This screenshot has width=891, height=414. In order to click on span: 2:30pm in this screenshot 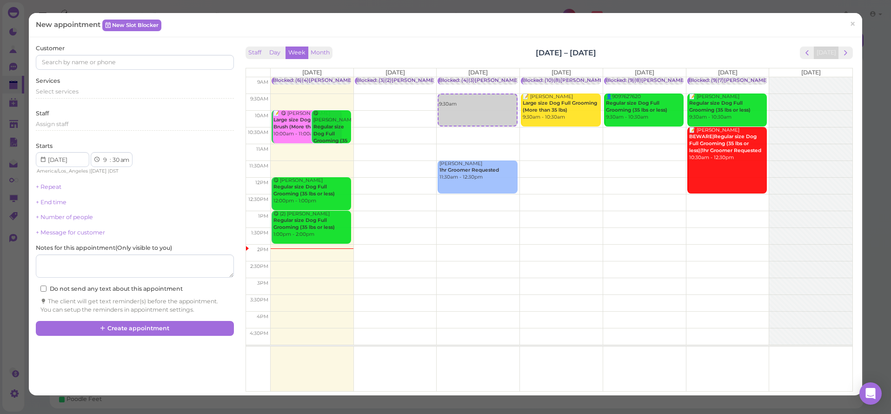, I will do `click(259, 266)`.